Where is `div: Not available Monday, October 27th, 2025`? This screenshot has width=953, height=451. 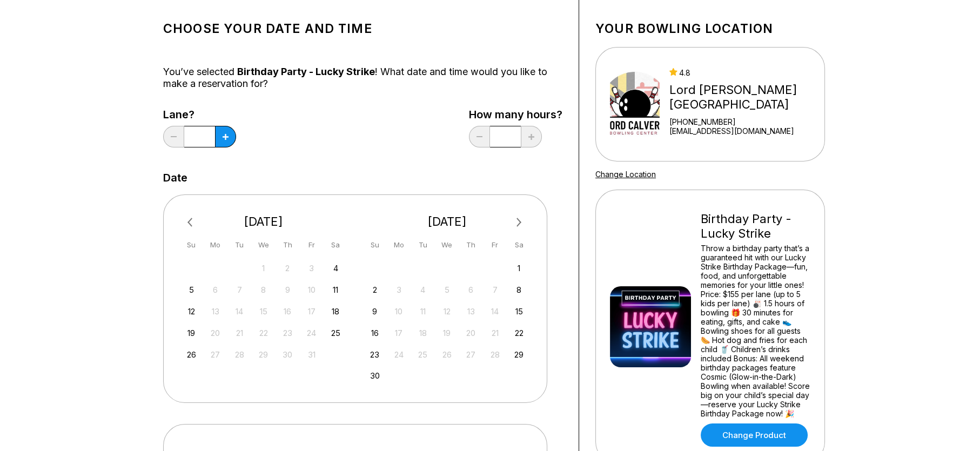
div: Not available Monday, October 27th, 2025 is located at coordinates (215, 354).